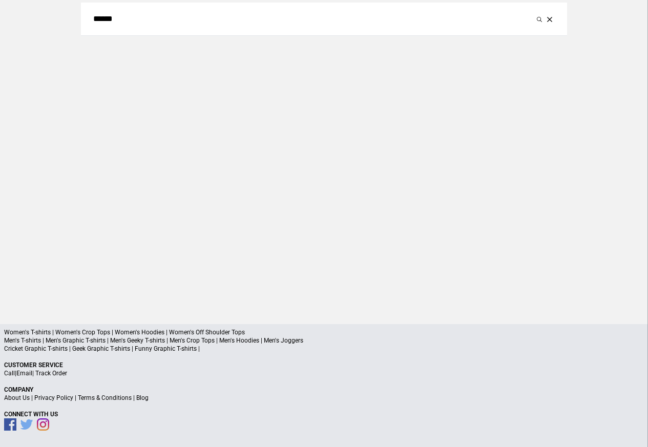 The height and width of the screenshot is (447, 648). Describe the element at coordinates (324, 365) in the screenshot. I see `p: Customer Service` at that location.